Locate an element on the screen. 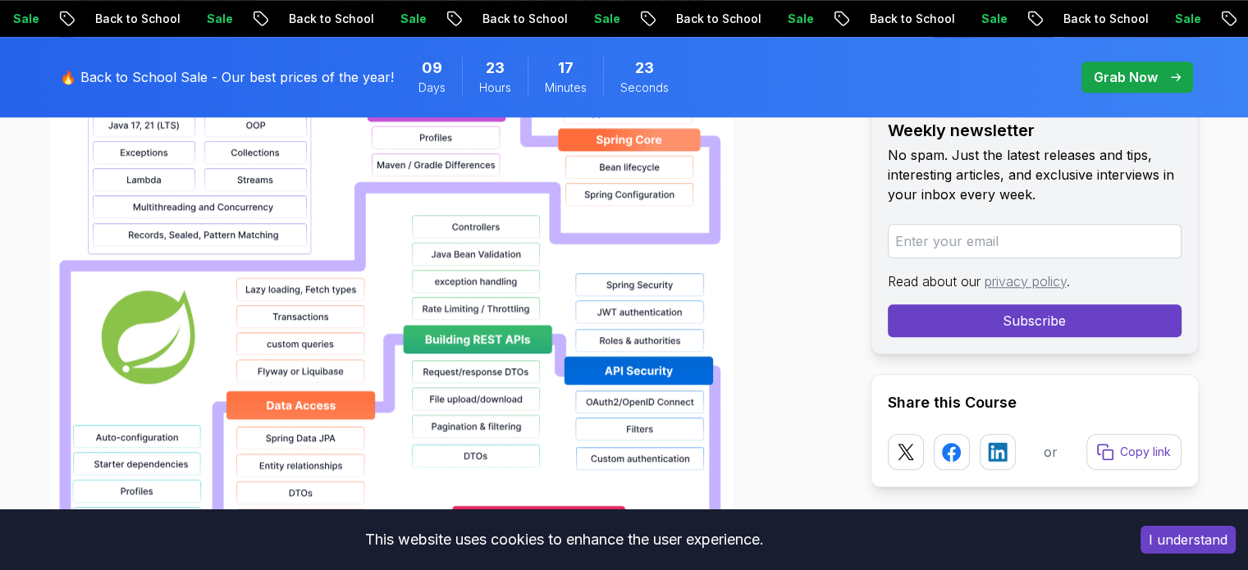 This screenshot has width=1248, height=570. span: 17 Minutes is located at coordinates (565, 68).